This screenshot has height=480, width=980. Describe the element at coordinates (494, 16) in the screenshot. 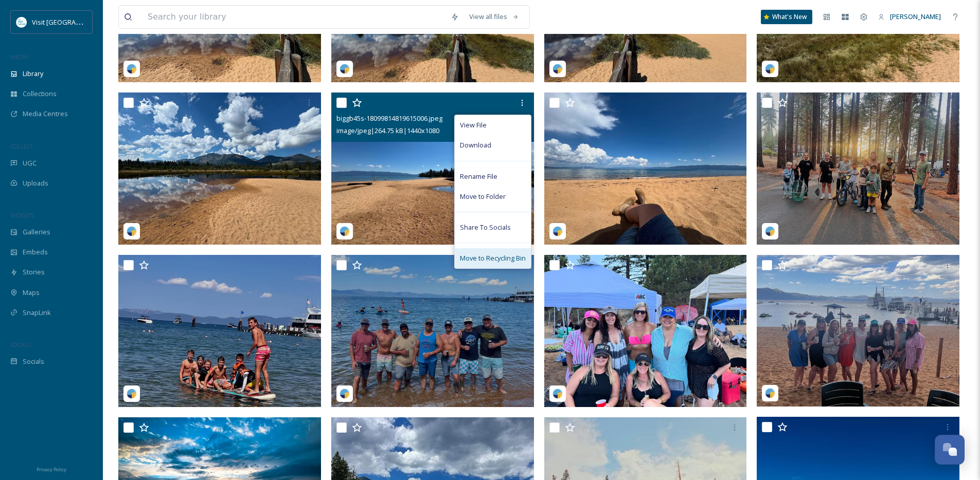

I see `a: View all files` at that location.